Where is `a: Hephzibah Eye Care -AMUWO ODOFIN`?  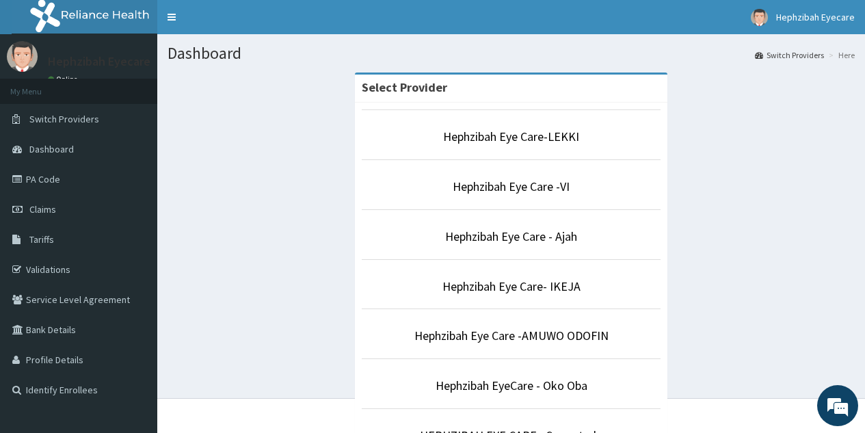
a: Hephzibah Eye Care -AMUWO ODOFIN is located at coordinates (511, 335).